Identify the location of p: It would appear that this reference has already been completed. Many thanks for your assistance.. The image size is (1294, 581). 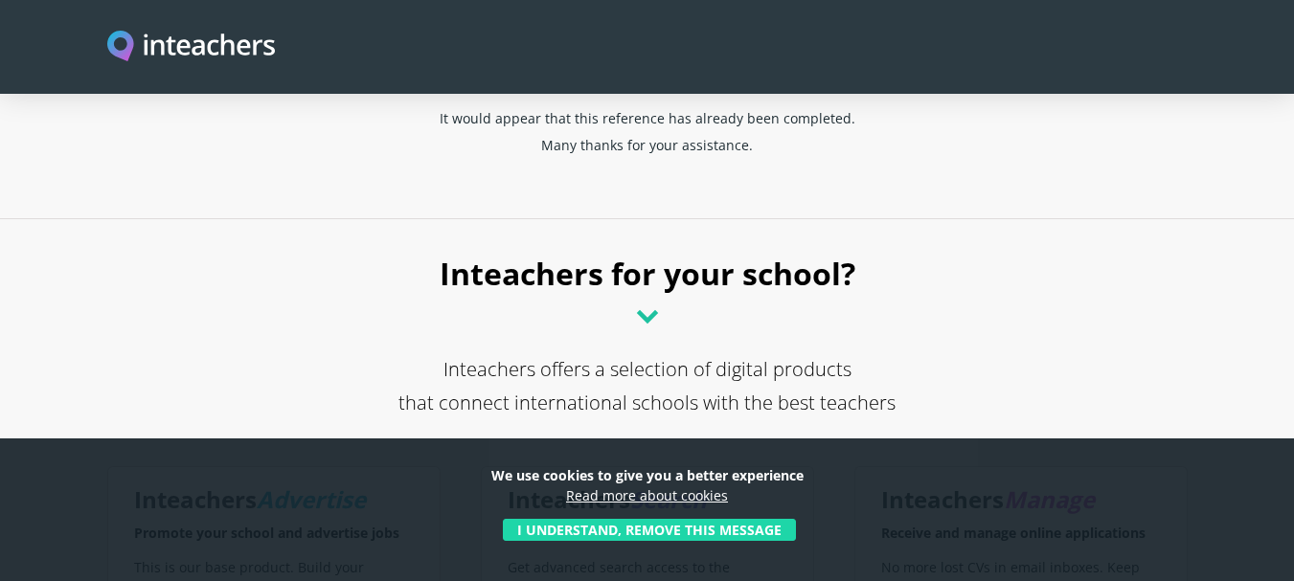
(647, 138).